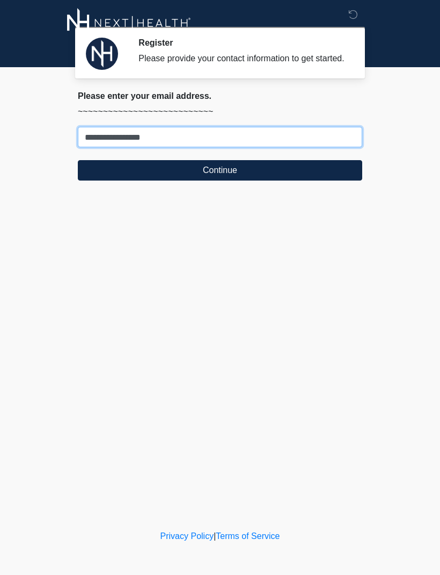 This screenshot has height=575, width=440. Describe the element at coordinates (220, 170) in the screenshot. I see `button: Continue` at that location.